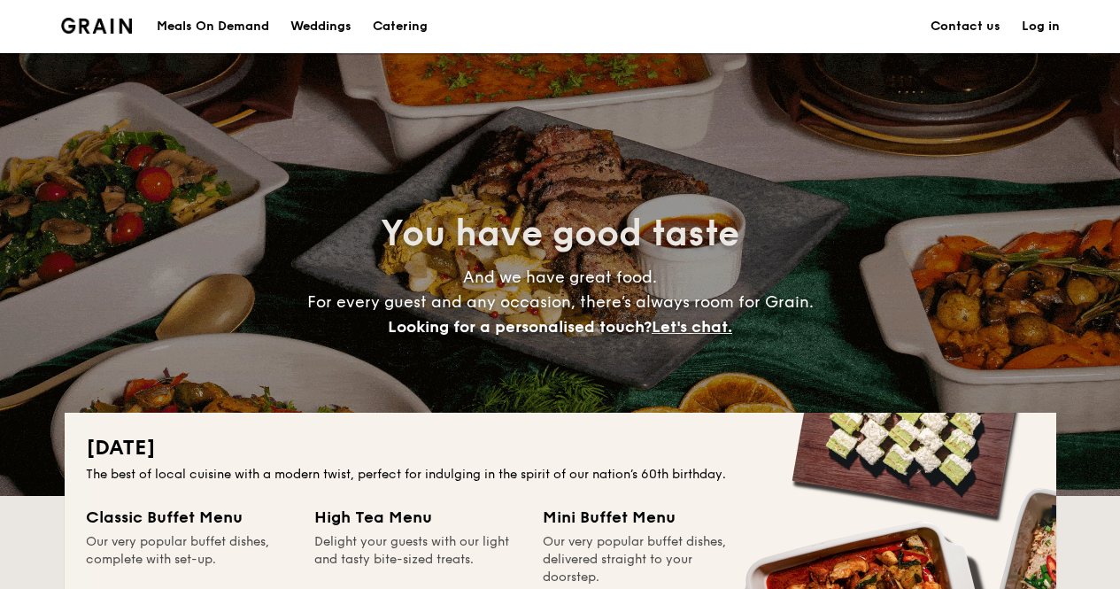 Image resolution: width=1120 pixels, height=589 pixels. What do you see at coordinates (646, 559) in the screenshot?
I see `div: Our very popular buffet dishes, delivered straight to your doorstep.` at bounding box center [646, 559].